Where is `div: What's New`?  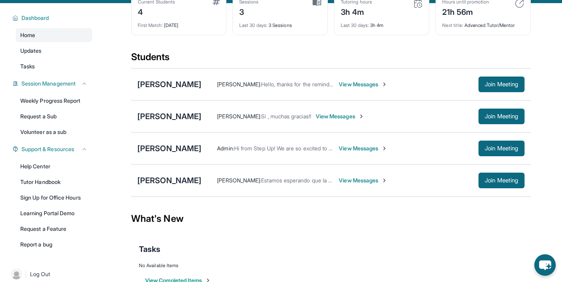
div: What's New is located at coordinates (331, 219).